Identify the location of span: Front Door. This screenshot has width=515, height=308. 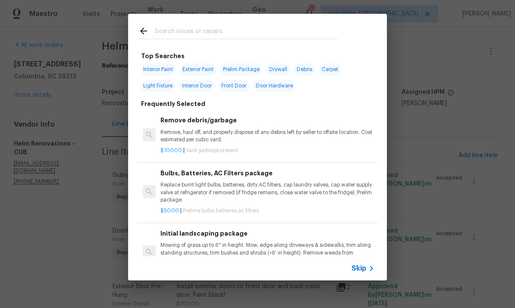
(234, 86).